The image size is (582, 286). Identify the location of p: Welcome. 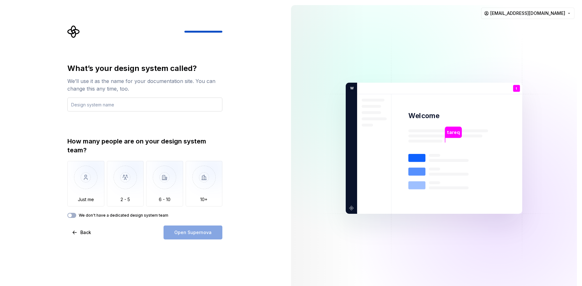
(424, 115).